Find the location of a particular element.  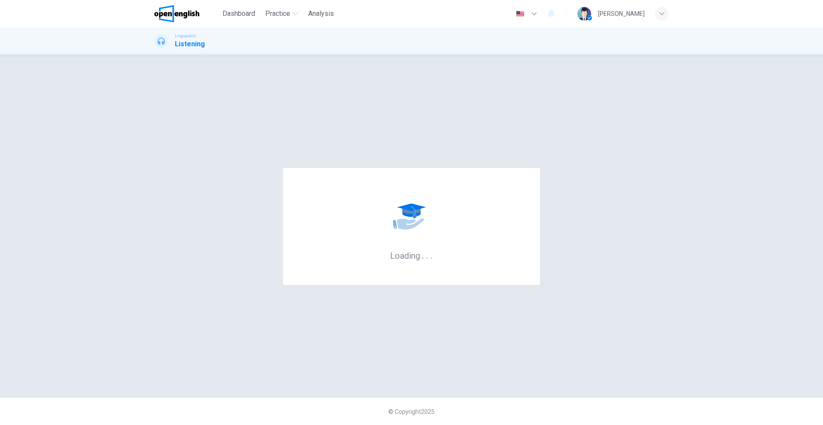

a: OpenEnglish logo is located at coordinates (186, 14).